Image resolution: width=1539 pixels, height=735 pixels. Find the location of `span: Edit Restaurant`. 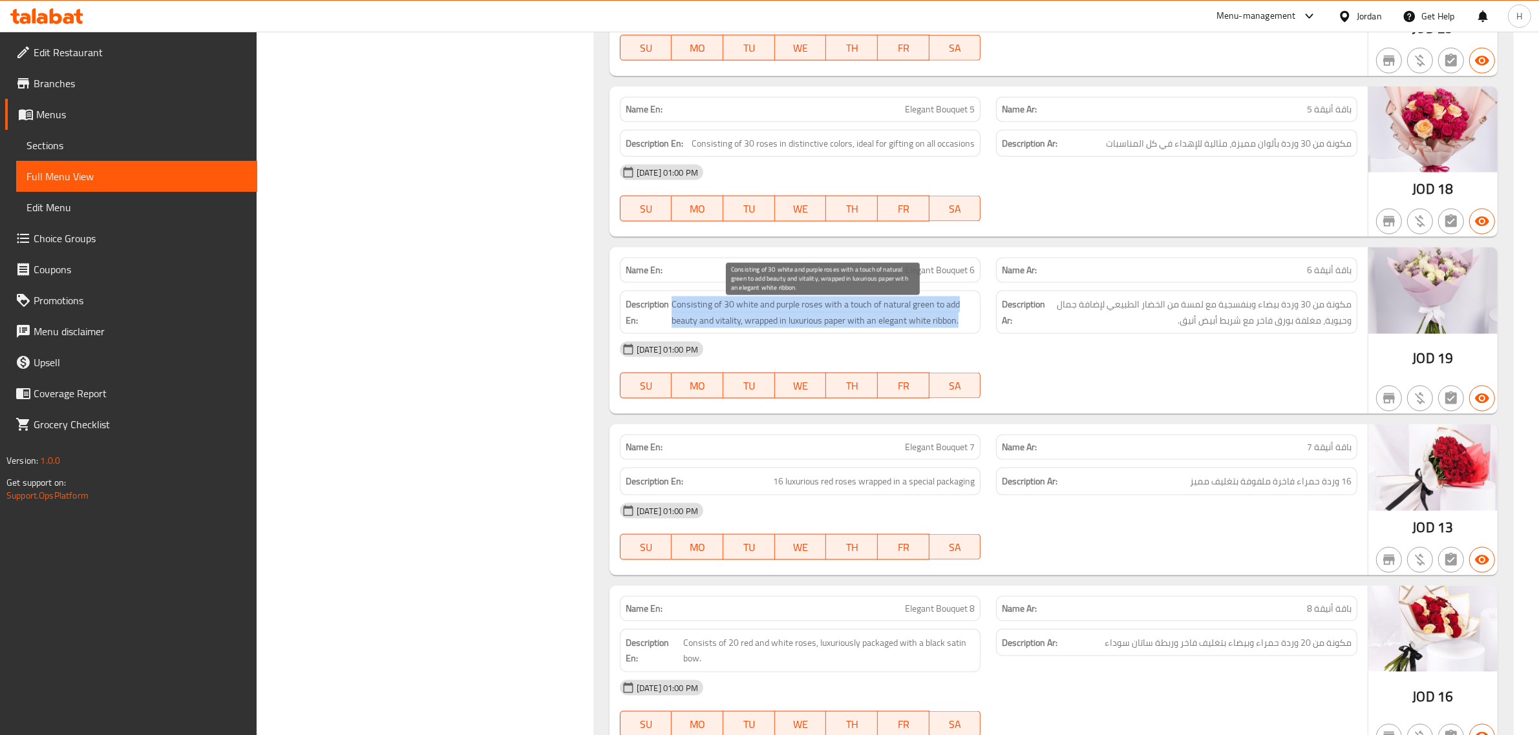

span: Edit Restaurant is located at coordinates (140, 52).